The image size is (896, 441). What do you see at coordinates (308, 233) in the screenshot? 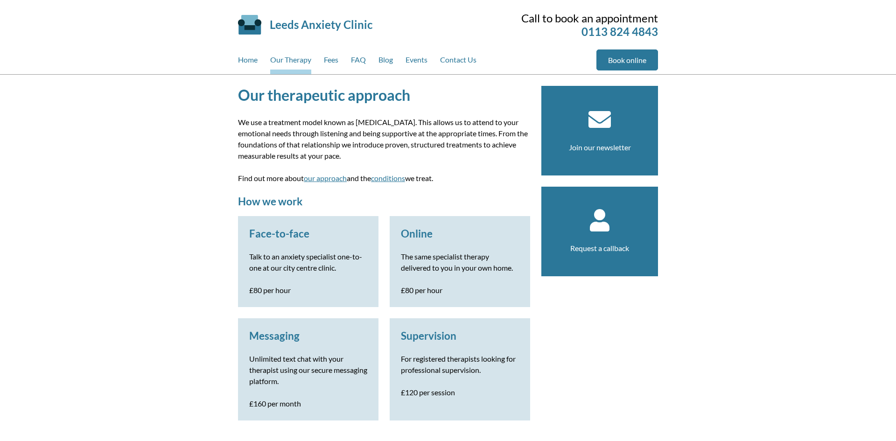
I see `h3: Face-to-face` at bounding box center [308, 233].